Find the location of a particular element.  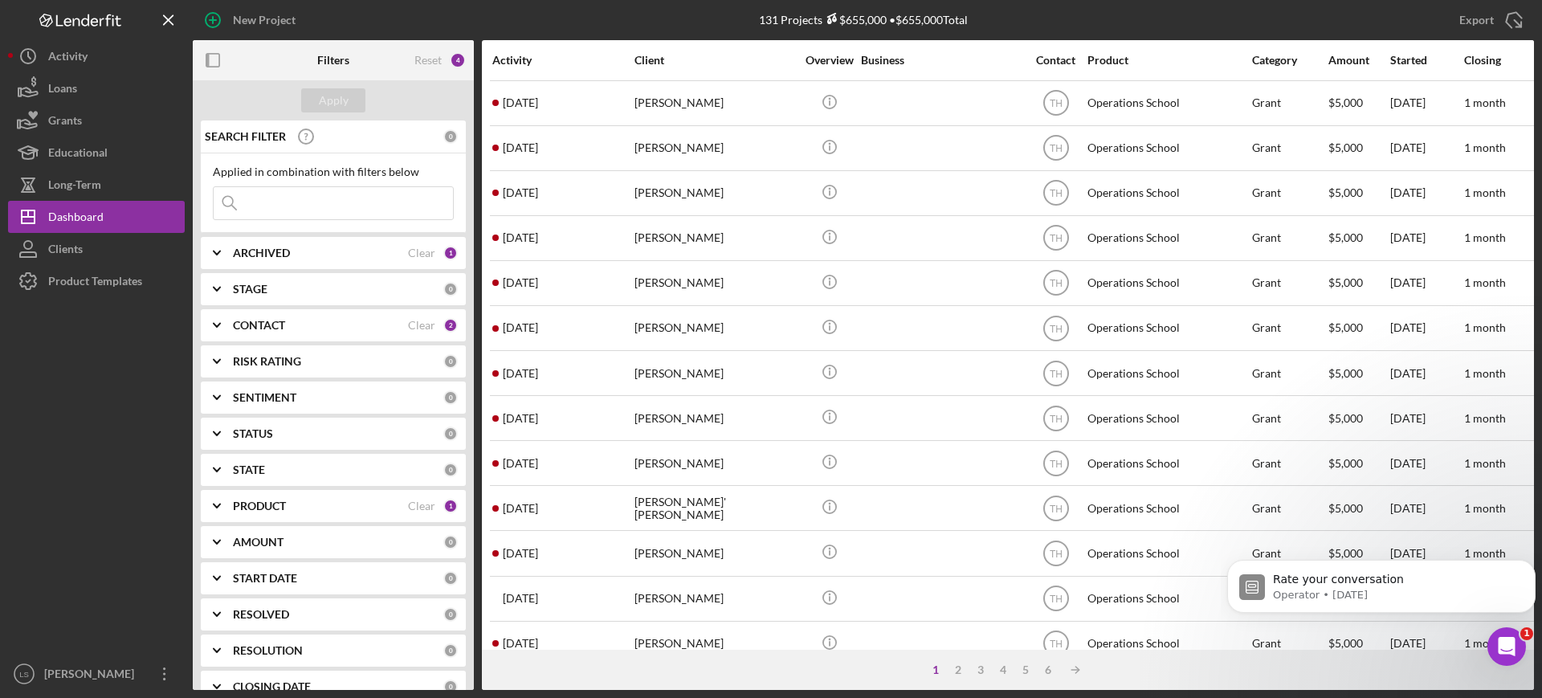

b: RISK RATING is located at coordinates (267, 361).